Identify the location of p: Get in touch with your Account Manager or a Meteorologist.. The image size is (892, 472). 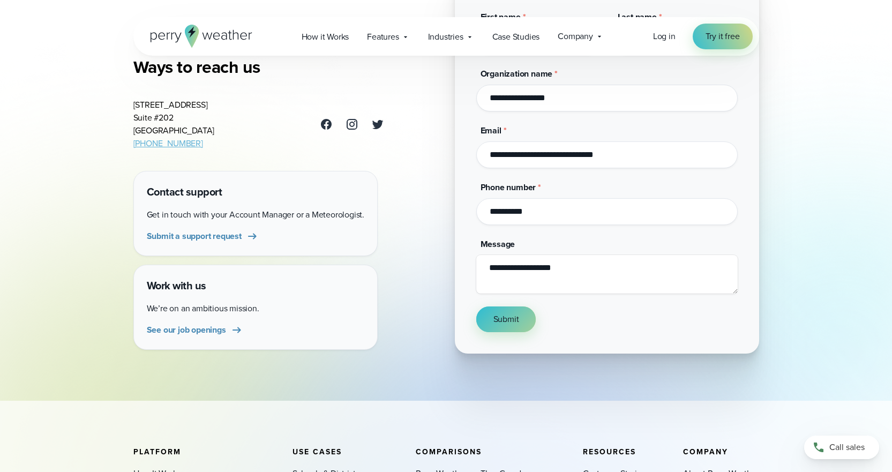
(255, 215).